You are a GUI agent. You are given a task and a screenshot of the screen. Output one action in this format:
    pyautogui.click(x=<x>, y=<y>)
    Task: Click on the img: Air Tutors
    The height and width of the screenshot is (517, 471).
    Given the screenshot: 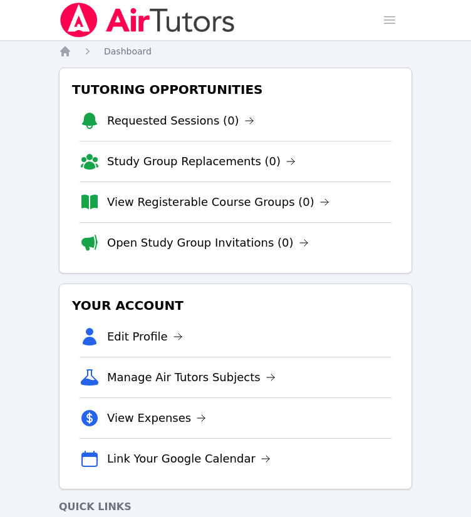 What is the action you would take?
    pyautogui.click(x=147, y=20)
    